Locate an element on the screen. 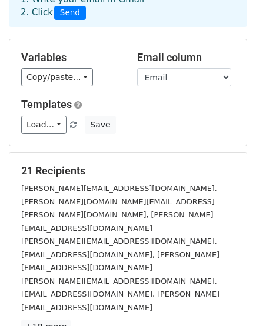  div: Widżet czatu is located at coordinates (226, 298).